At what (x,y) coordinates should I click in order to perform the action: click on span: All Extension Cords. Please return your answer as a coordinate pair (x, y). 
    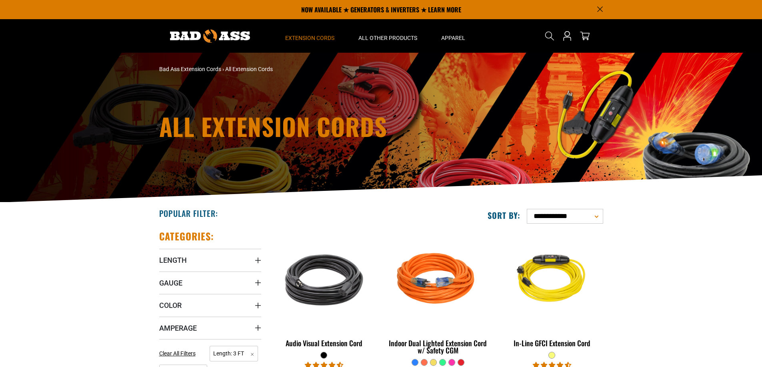
    Looking at the image, I should click on (249, 69).